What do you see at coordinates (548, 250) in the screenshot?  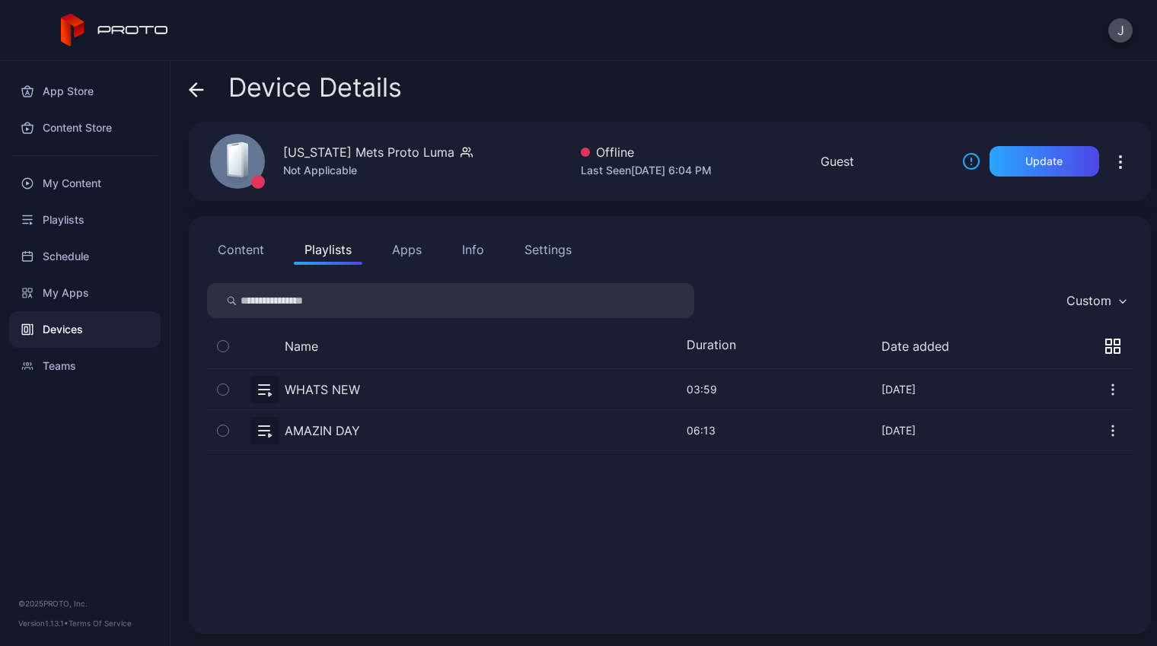 I see `div: Settings` at bounding box center [548, 250].